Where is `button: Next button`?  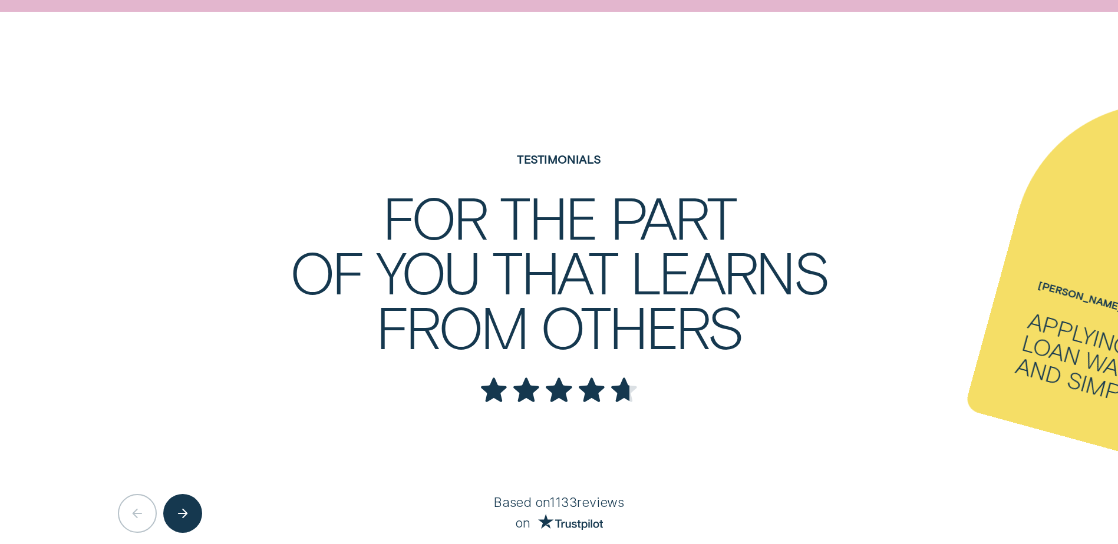
button: Next button is located at coordinates (183, 514).